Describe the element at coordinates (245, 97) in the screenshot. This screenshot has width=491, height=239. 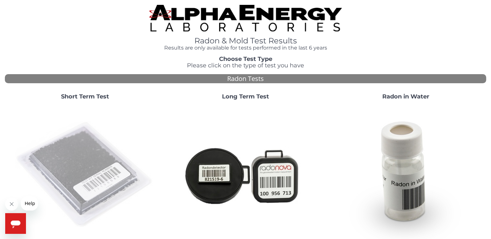
I see `strong: Long Term Test` at that location.